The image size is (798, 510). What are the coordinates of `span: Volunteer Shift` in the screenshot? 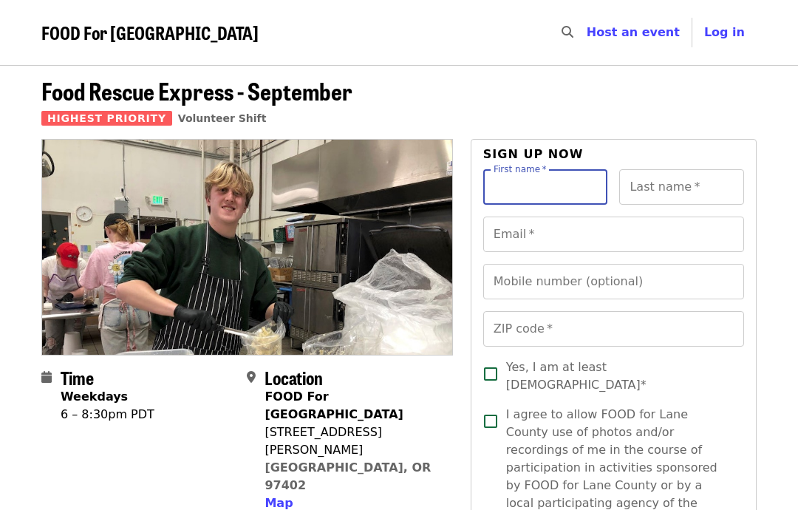 It's located at (223, 118).